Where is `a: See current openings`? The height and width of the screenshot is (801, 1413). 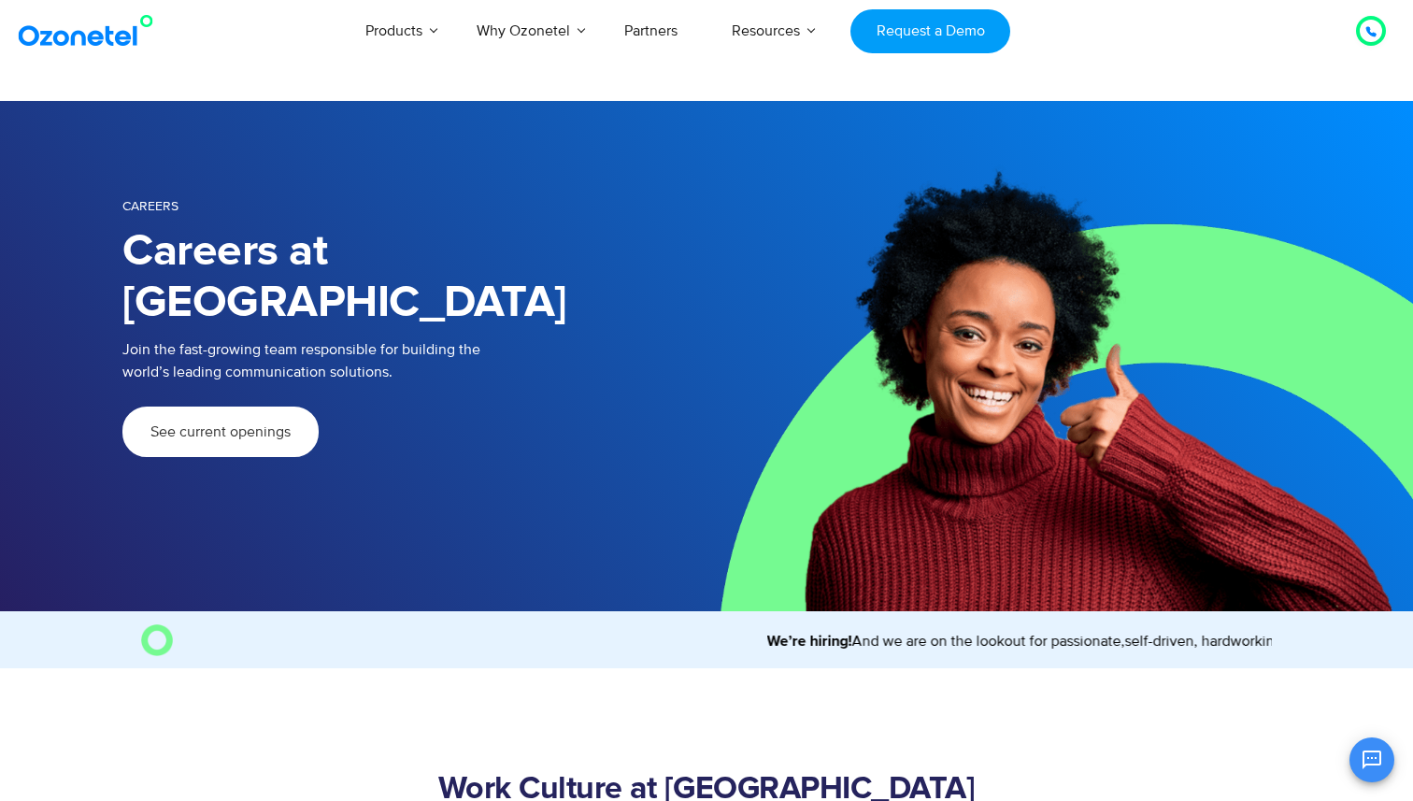
a: See current openings is located at coordinates (221, 432).